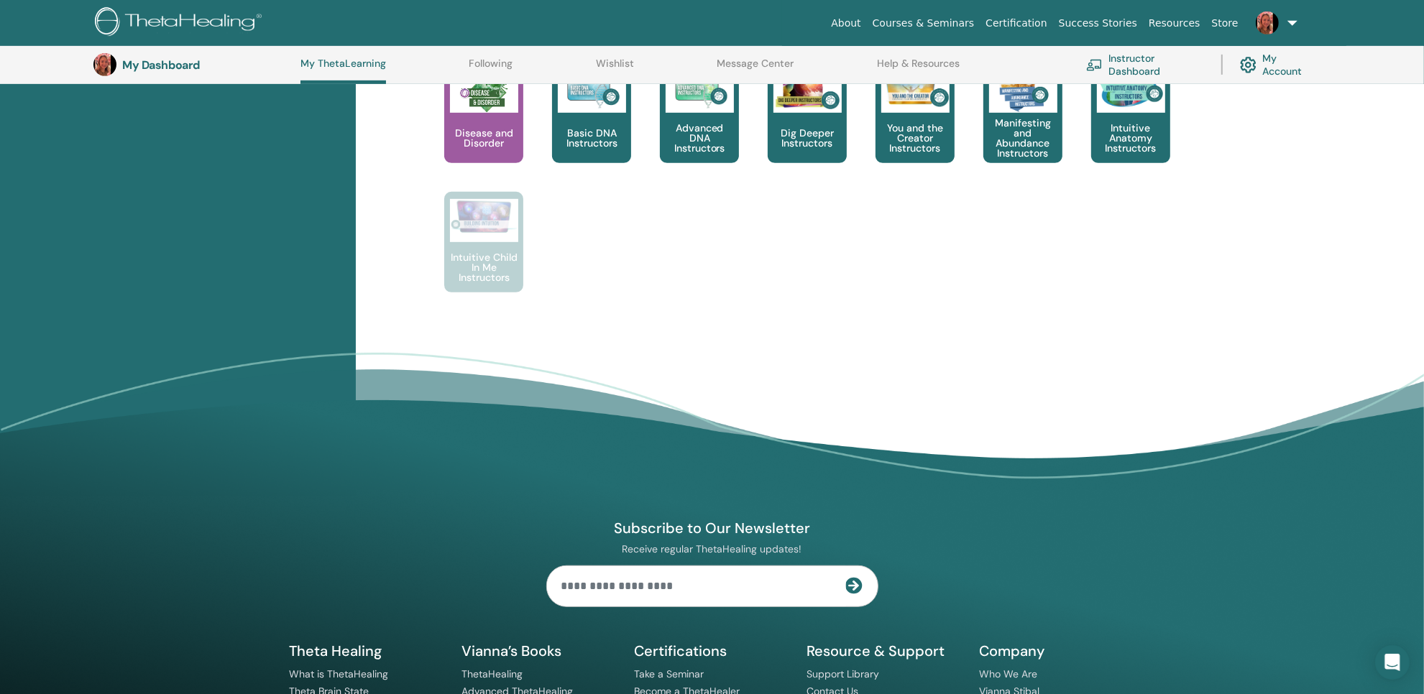  I want to click on a: Help & Resources, so click(918, 69).